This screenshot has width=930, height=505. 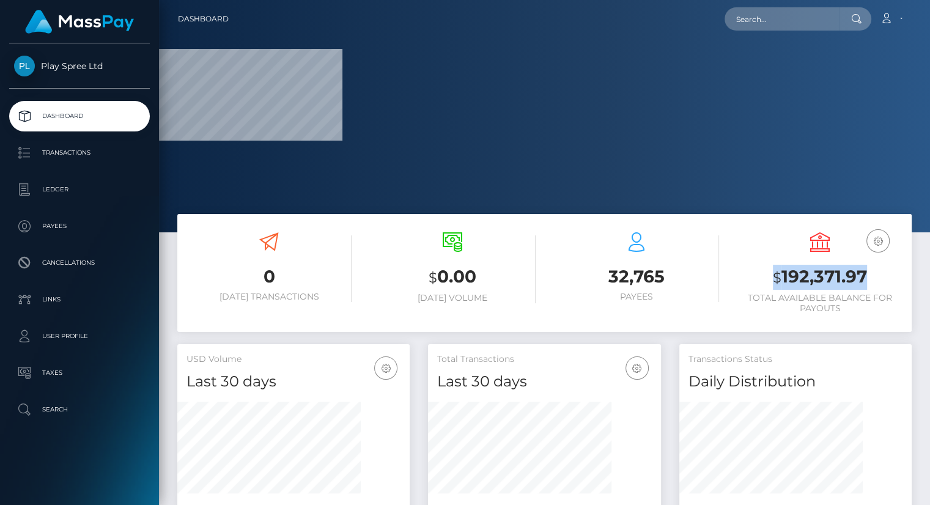 I want to click on a: User Profile, so click(x=80, y=336).